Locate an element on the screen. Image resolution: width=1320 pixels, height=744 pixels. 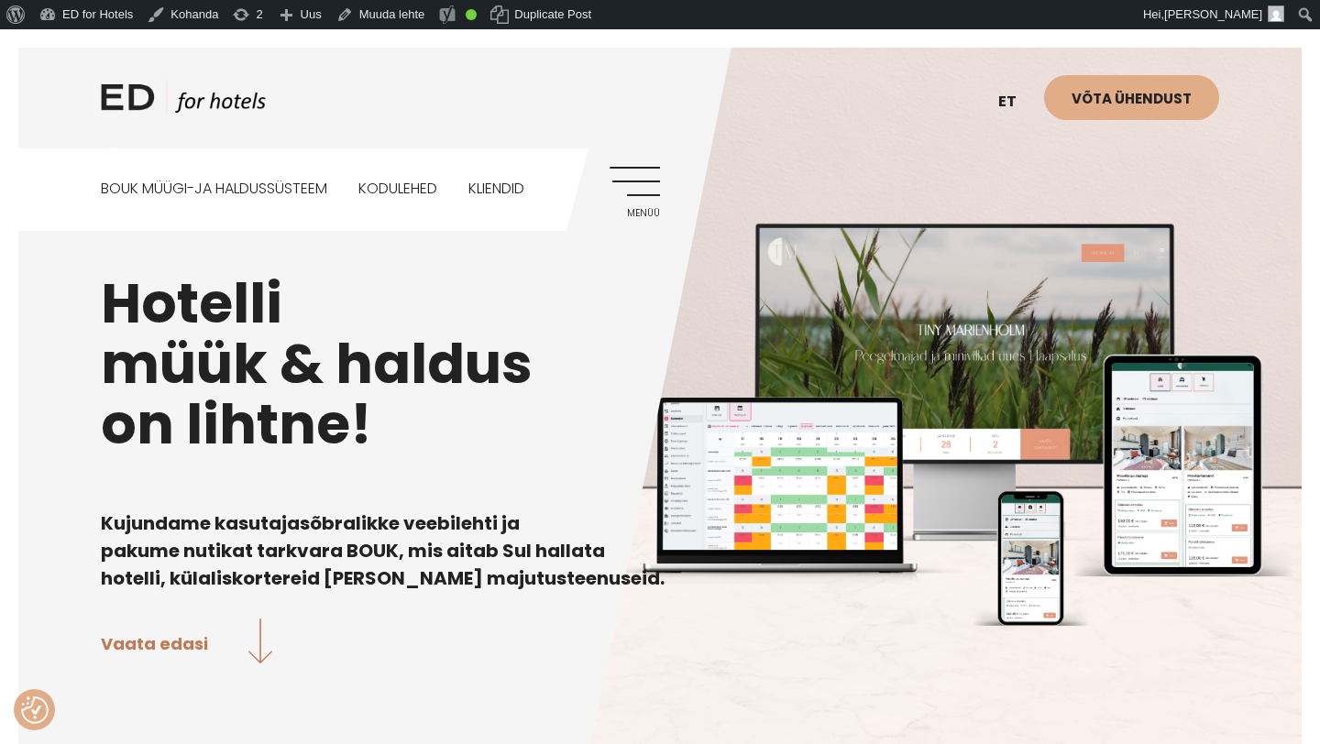
a: Võta ühendust is located at coordinates (1131, 97).